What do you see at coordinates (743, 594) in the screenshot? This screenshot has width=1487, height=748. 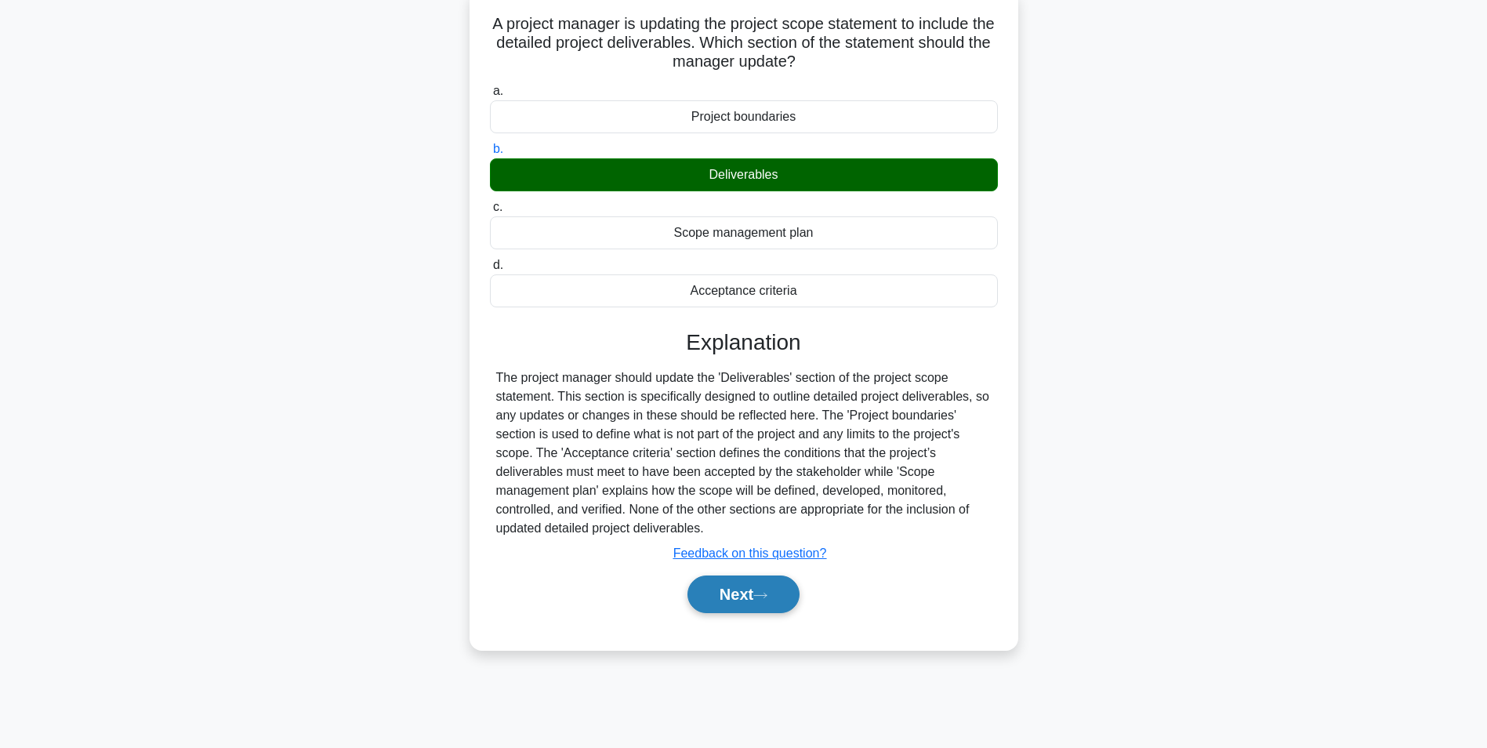 I see `button: Next` at bounding box center [743, 594].